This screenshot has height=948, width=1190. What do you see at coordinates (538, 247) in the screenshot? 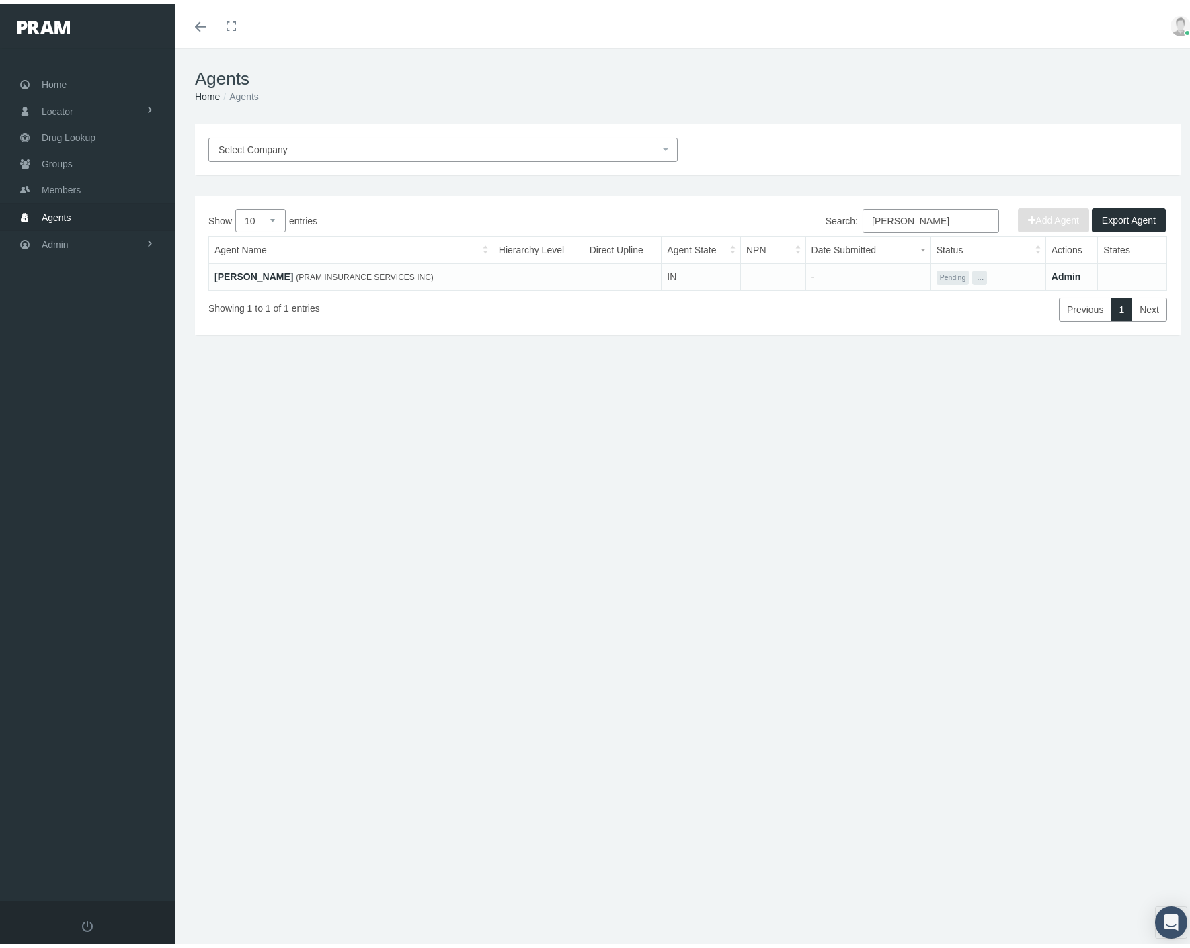
I see `th: Hierarchy Level` at bounding box center [538, 247].